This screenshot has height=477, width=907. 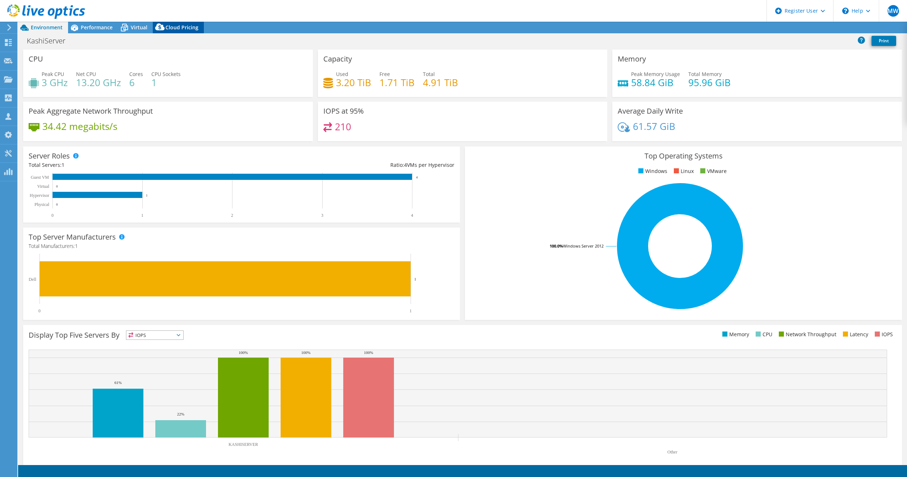 I want to click on span: Total Memory, so click(x=705, y=74).